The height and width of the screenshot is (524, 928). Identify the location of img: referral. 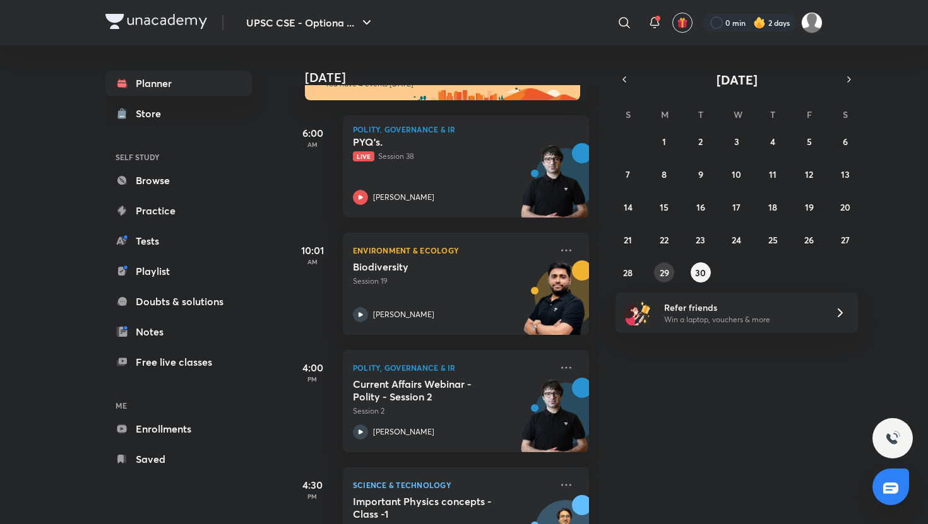
(638, 313).